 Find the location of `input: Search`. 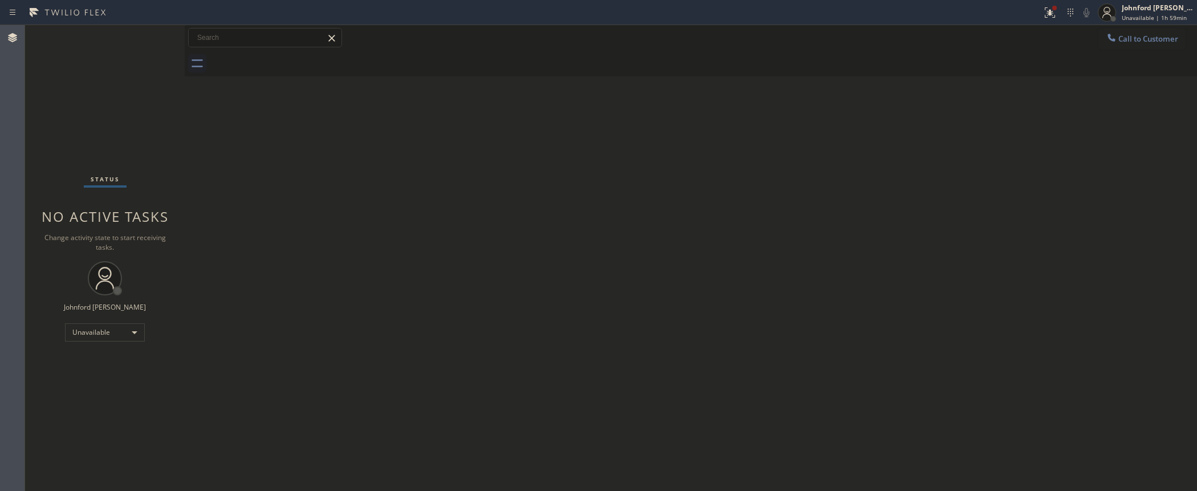

input: Search is located at coordinates (265, 38).